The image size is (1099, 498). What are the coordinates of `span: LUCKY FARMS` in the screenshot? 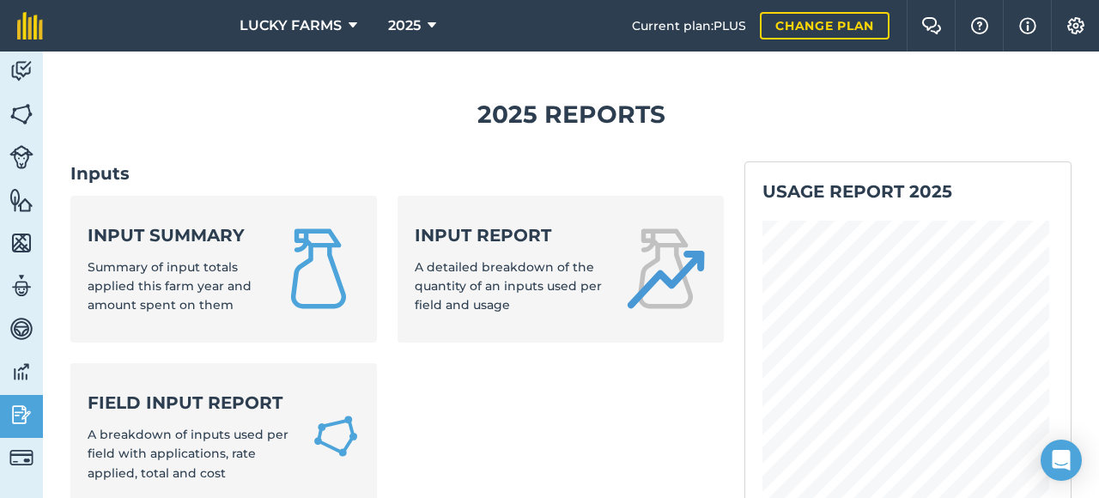 It's located at (290, 26).